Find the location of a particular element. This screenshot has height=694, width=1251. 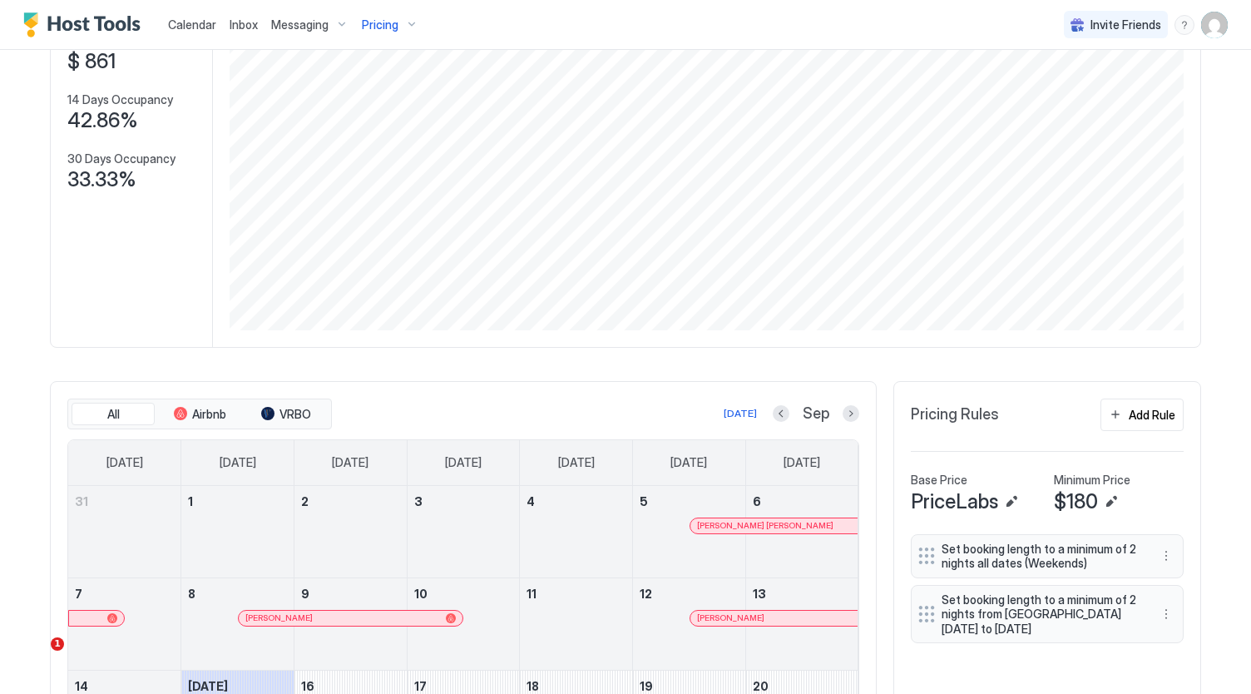

td: August 31, 2025 is located at coordinates (125, 532).